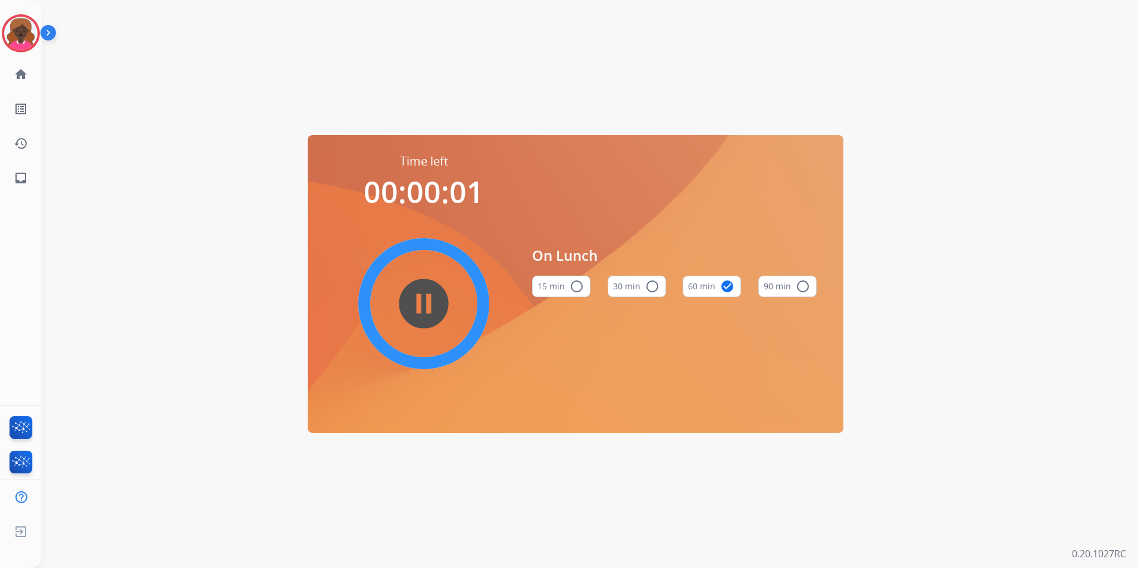  What do you see at coordinates (424, 192) in the screenshot?
I see `span: 00:00:01` at bounding box center [424, 192].